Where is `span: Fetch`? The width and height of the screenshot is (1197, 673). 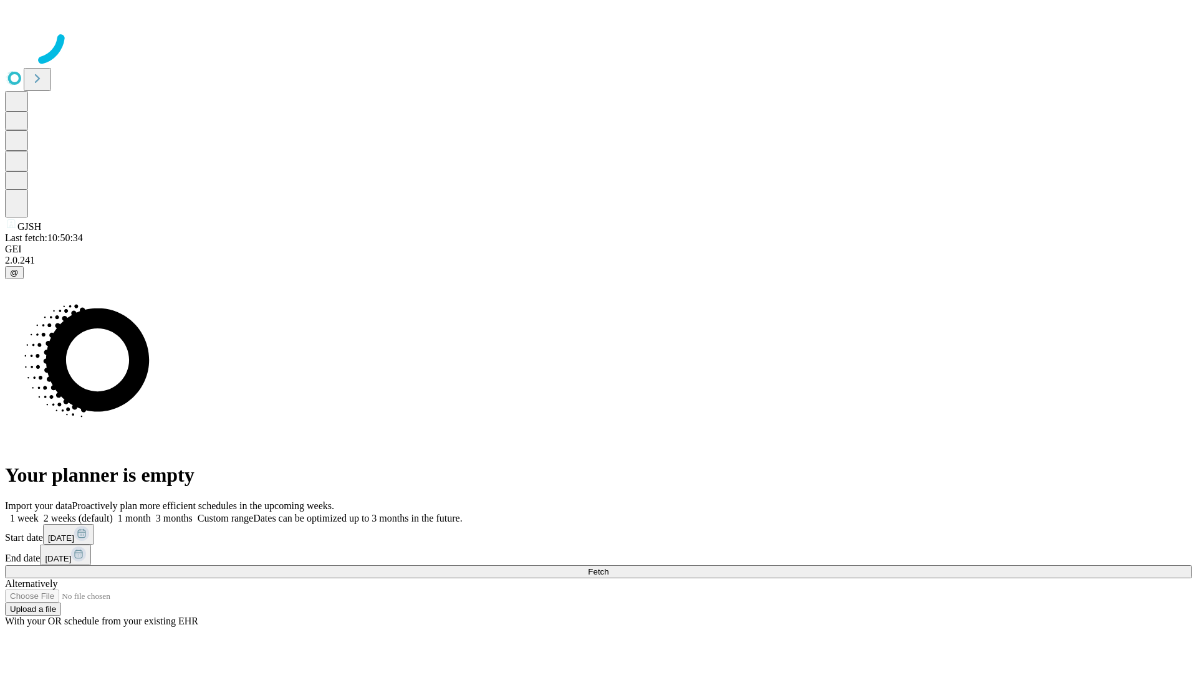 span: Fetch is located at coordinates (598, 572).